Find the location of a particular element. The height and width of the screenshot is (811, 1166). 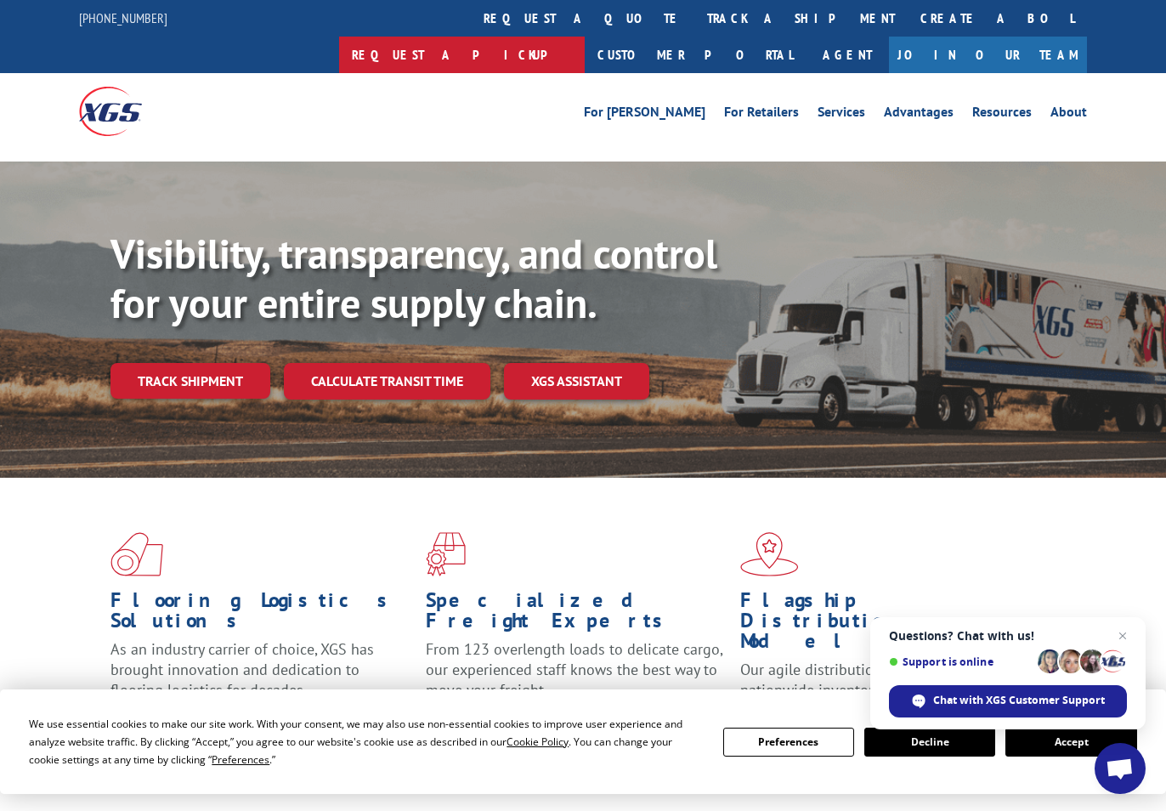

a: XGS ASSISTANT is located at coordinates (576, 381).